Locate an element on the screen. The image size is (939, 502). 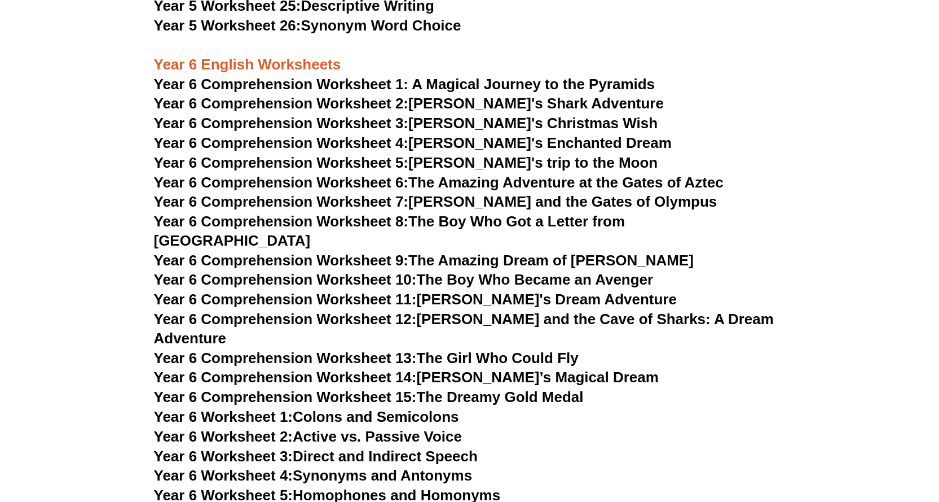
h3: Year 6 English Worksheets is located at coordinates (470, 55).